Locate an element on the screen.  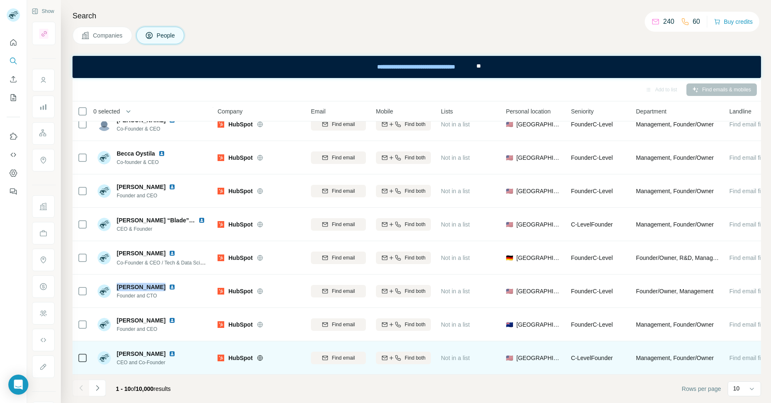
span: Founder and CTO is located at coordinates (148, 296).